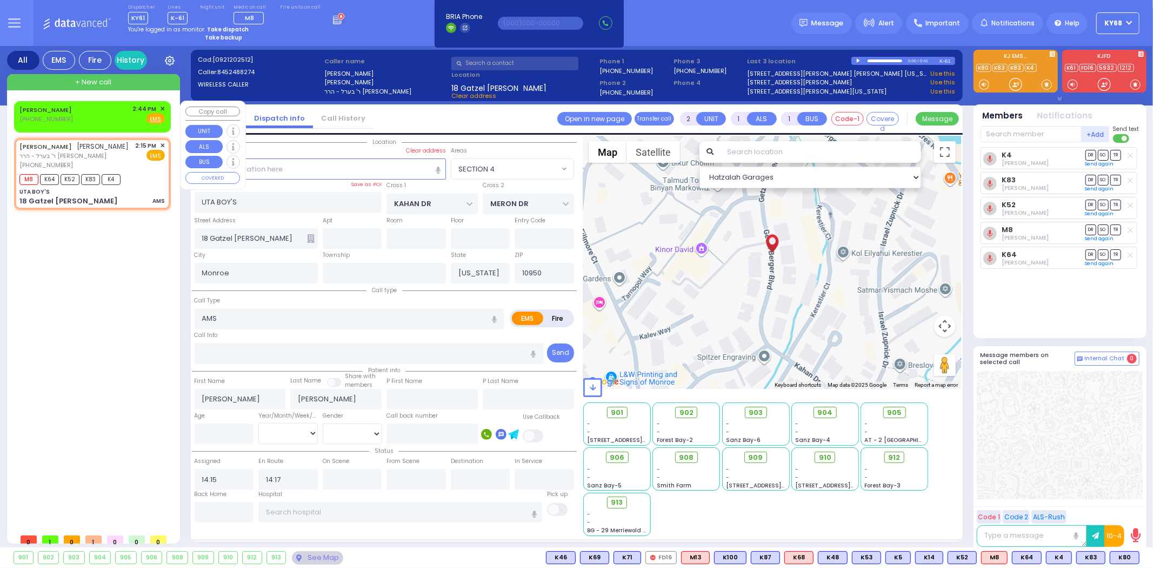  What do you see at coordinates (138, 18) in the screenshot?
I see `span: KY61` at bounding box center [138, 18].